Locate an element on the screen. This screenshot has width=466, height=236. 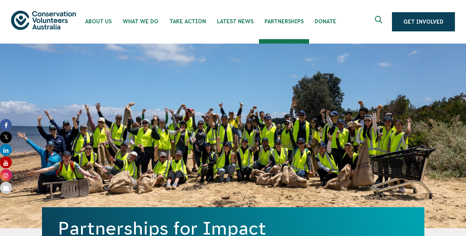
span: Donate is located at coordinates (326, 21).